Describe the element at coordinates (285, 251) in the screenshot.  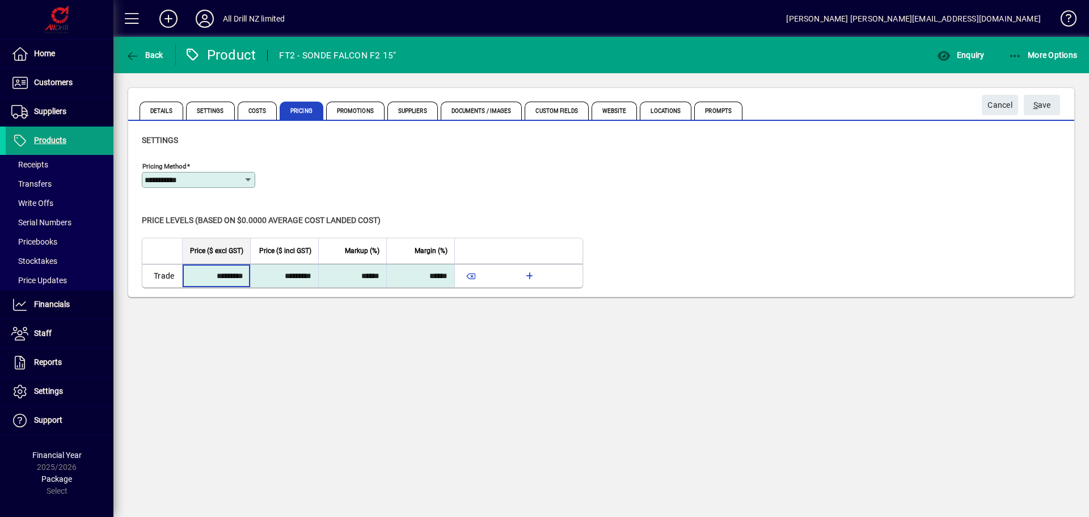
I see `span: Price ($ incl GST)` at that location.